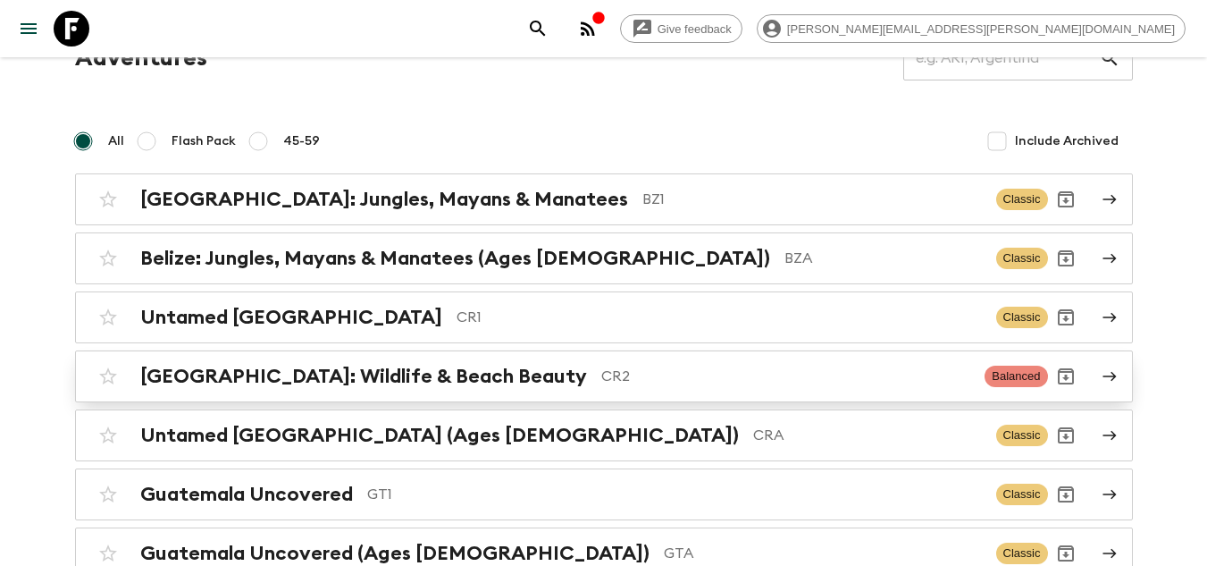 This screenshot has width=1207, height=566. I want to click on button: menu, so click(29, 29).